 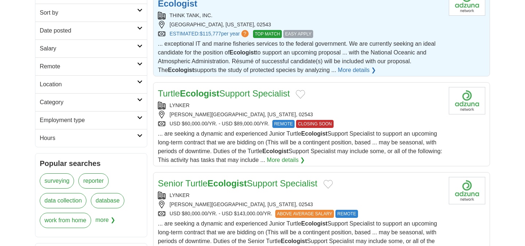 What do you see at coordinates (238, 183) in the screenshot?
I see `a: Senior TurtleEcologistSupport Specialist` at bounding box center [238, 183].